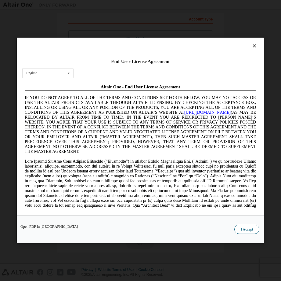  Describe the element at coordinates (118, 5) in the screenshot. I see `span: Altair One - End User License Agreement` at that location.